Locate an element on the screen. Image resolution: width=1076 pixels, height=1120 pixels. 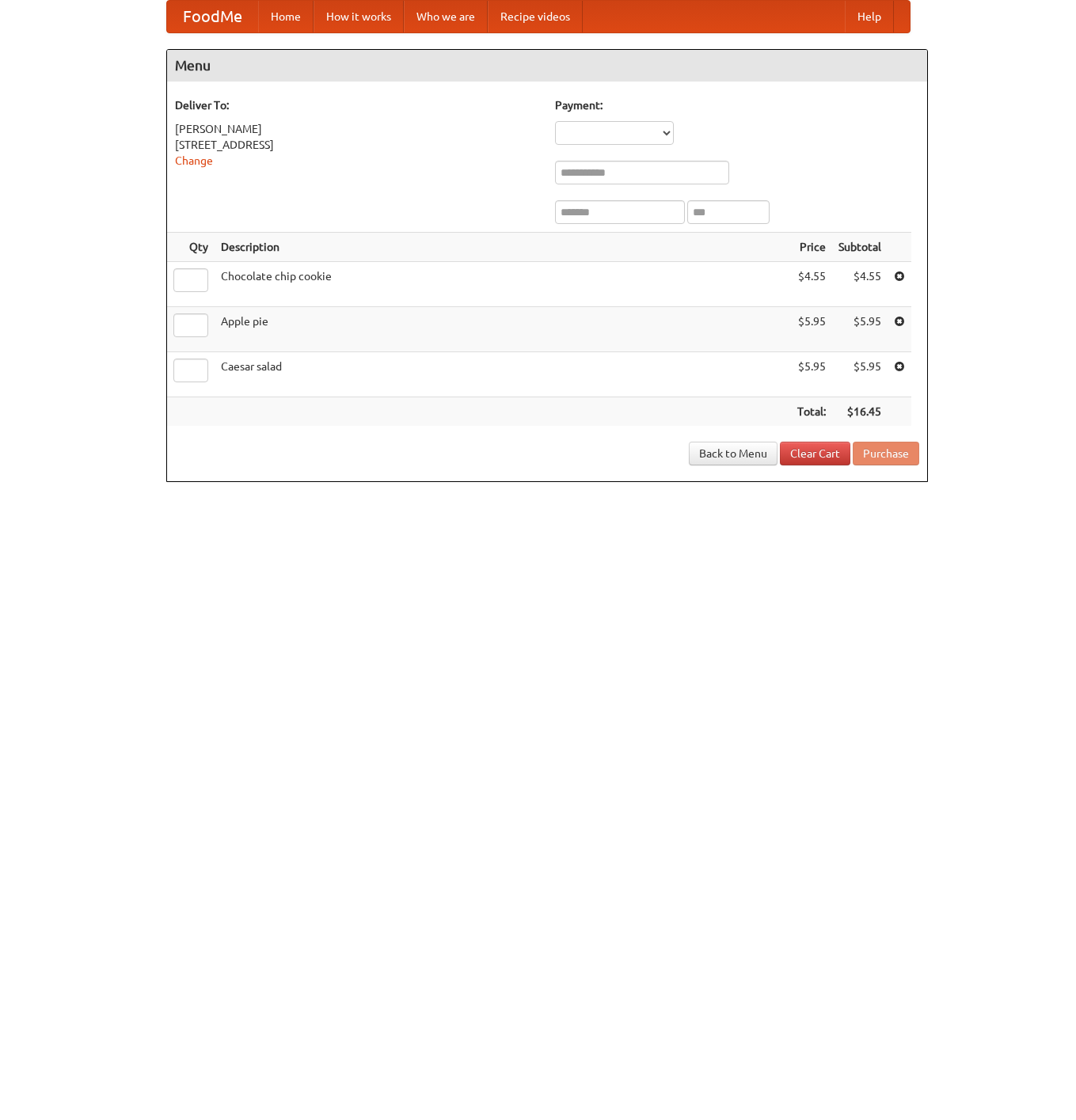
a: Help is located at coordinates (869, 16).